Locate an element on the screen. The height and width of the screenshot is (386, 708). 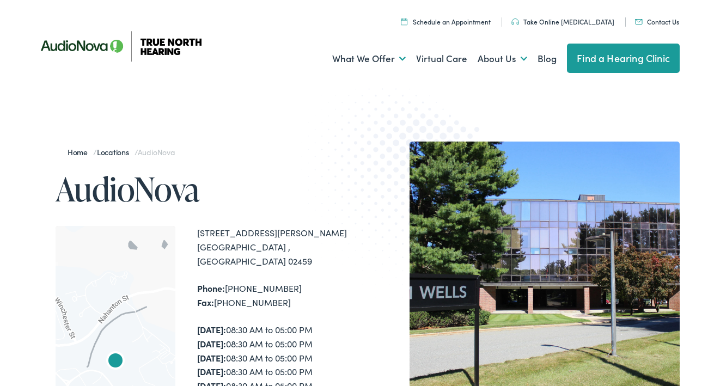
img: Mail icon in color code ffb348, used for communication purposes is located at coordinates (638, 22).